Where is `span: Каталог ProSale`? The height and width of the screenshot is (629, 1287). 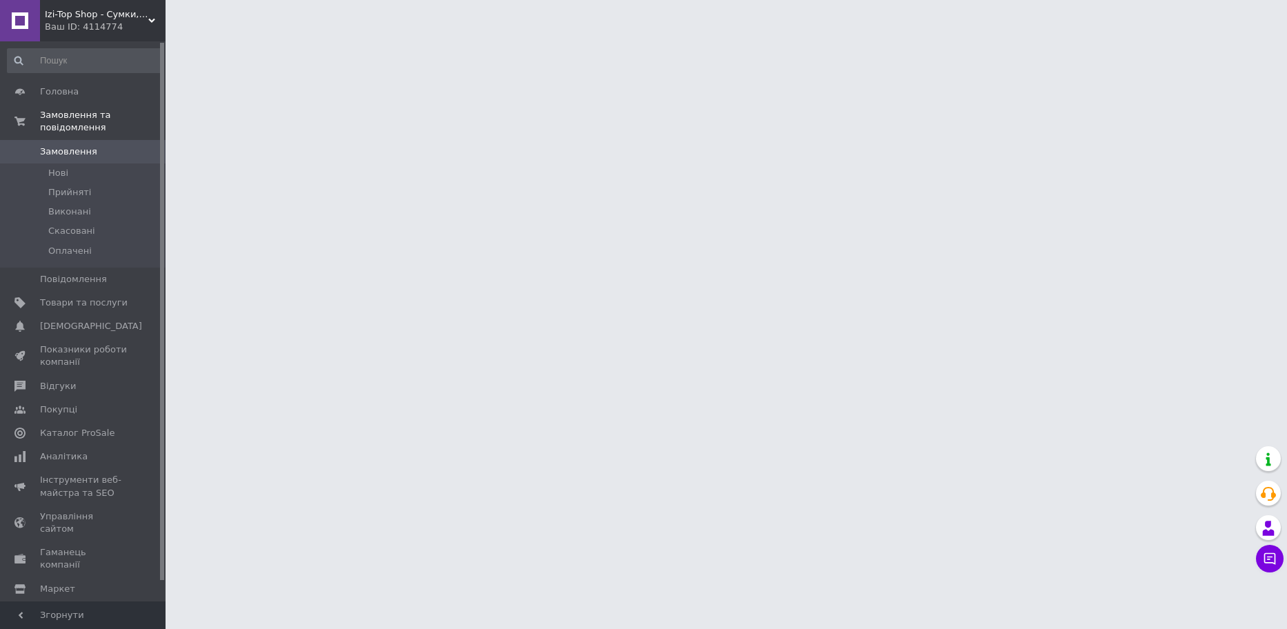 span: Каталог ProSale is located at coordinates (77, 433).